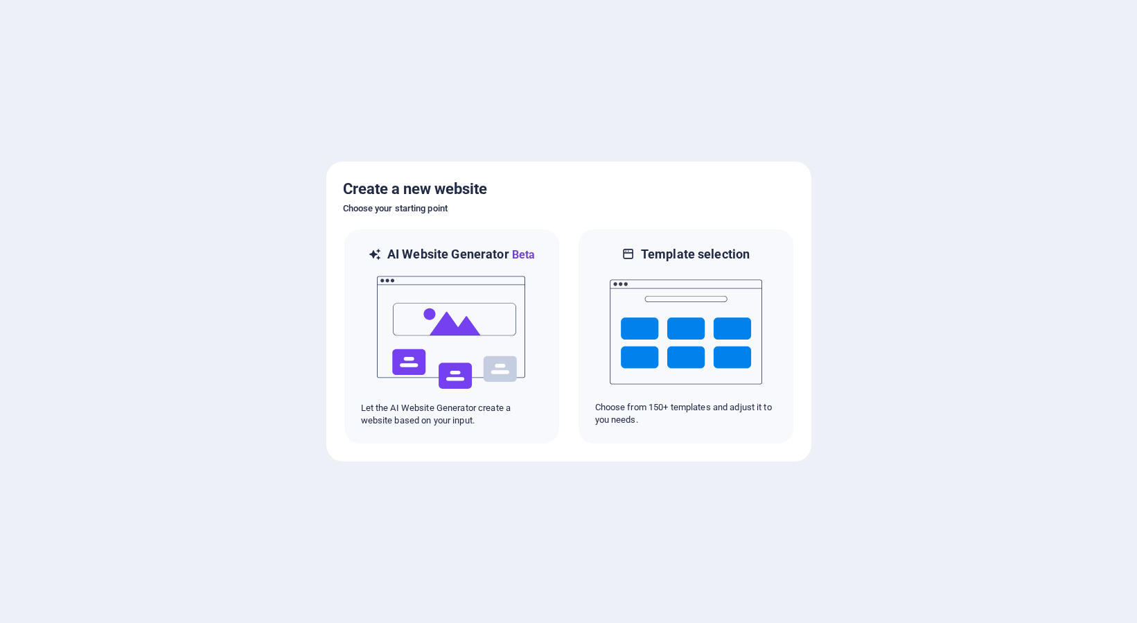  What do you see at coordinates (569, 208) in the screenshot?
I see `h6: Choose your starting point` at bounding box center [569, 208].